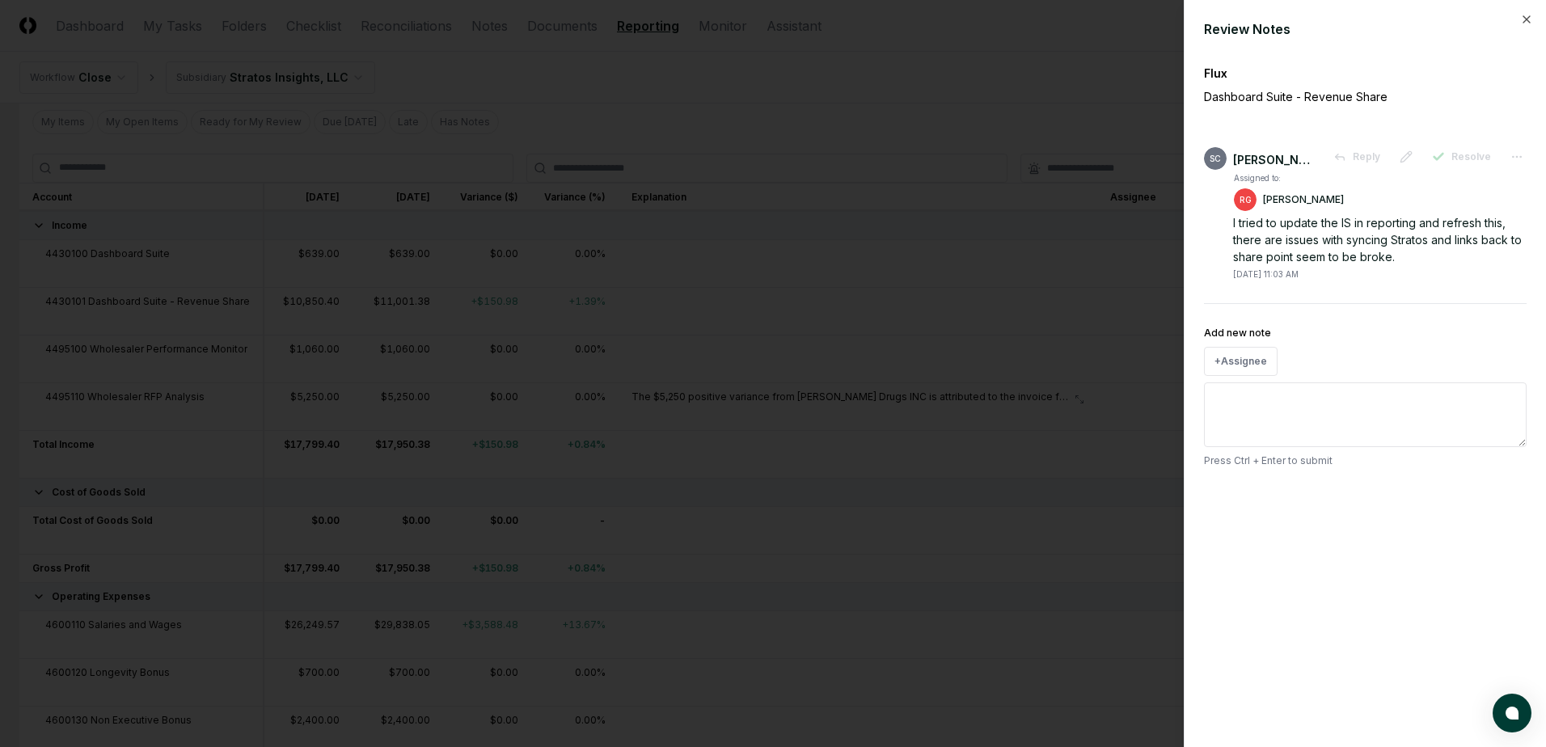 This screenshot has width=1546, height=747. What do you see at coordinates (1337, 96) in the screenshot?
I see `p: Dashboard Suite - Revenue Share` at bounding box center [1337, 96].